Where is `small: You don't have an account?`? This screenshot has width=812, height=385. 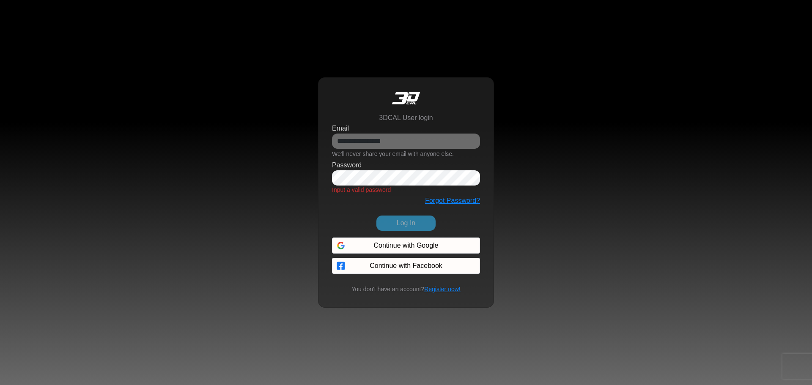
small: You don't have an account? is located at coordinates (406, 289).